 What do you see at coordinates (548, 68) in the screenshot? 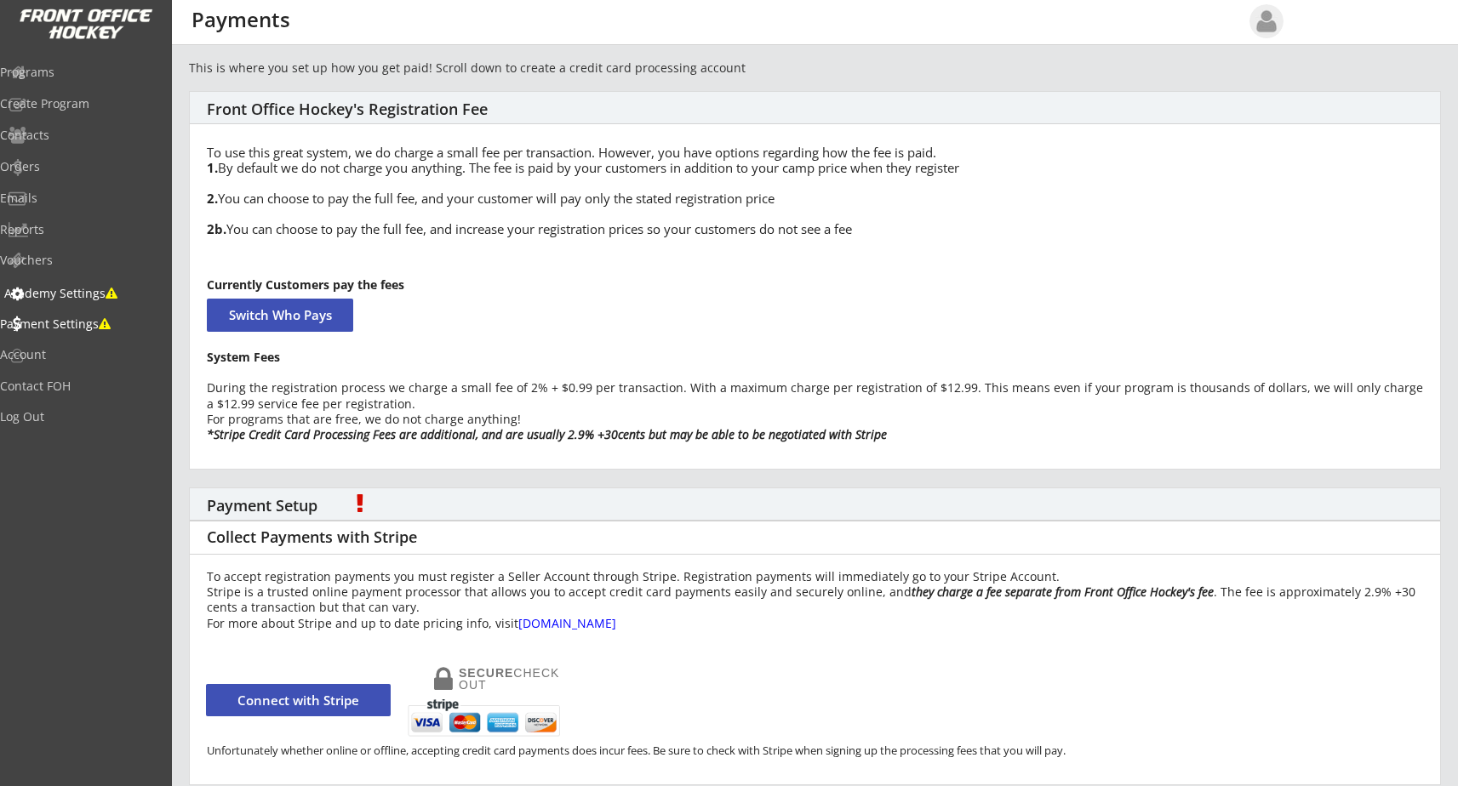
I see `div: This is where you set up how you get paid! Scroll down to create a credit card processing account` at bounding box center [548, 68].